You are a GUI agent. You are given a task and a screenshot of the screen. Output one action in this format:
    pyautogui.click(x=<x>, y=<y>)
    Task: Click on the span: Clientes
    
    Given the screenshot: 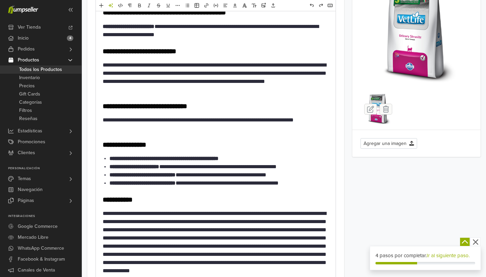 What is the action you would take?
    pyautogui.click(x=26, y=153)
    